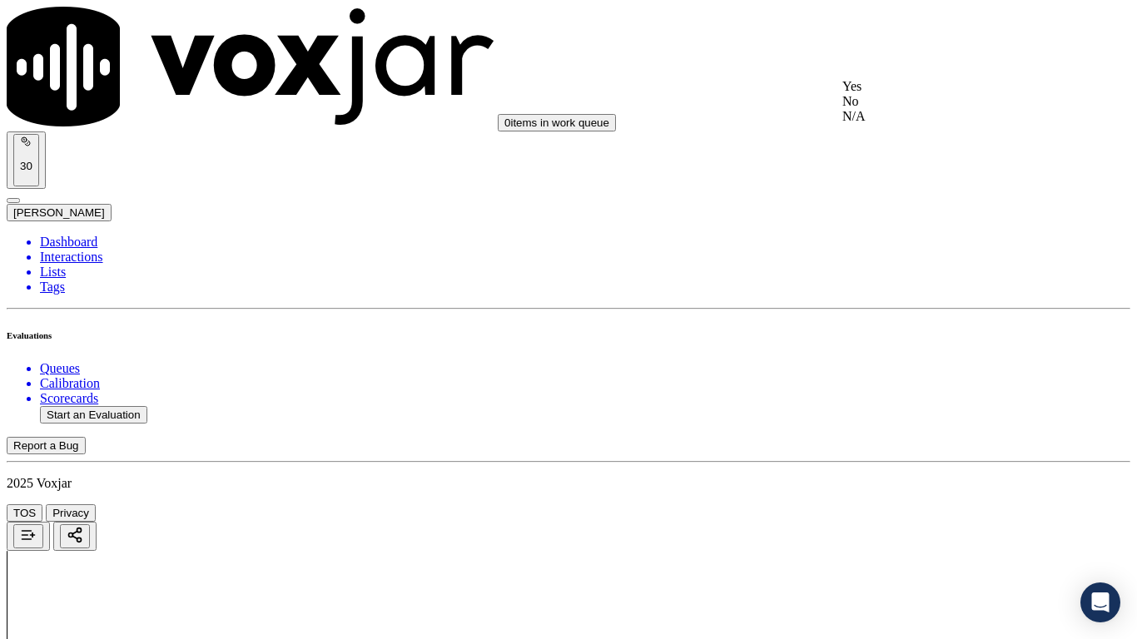 The image size is (1137, 639). Describe the element at coordinates (585, 257) in the screenshot. I see `li: Interactions` at that location.